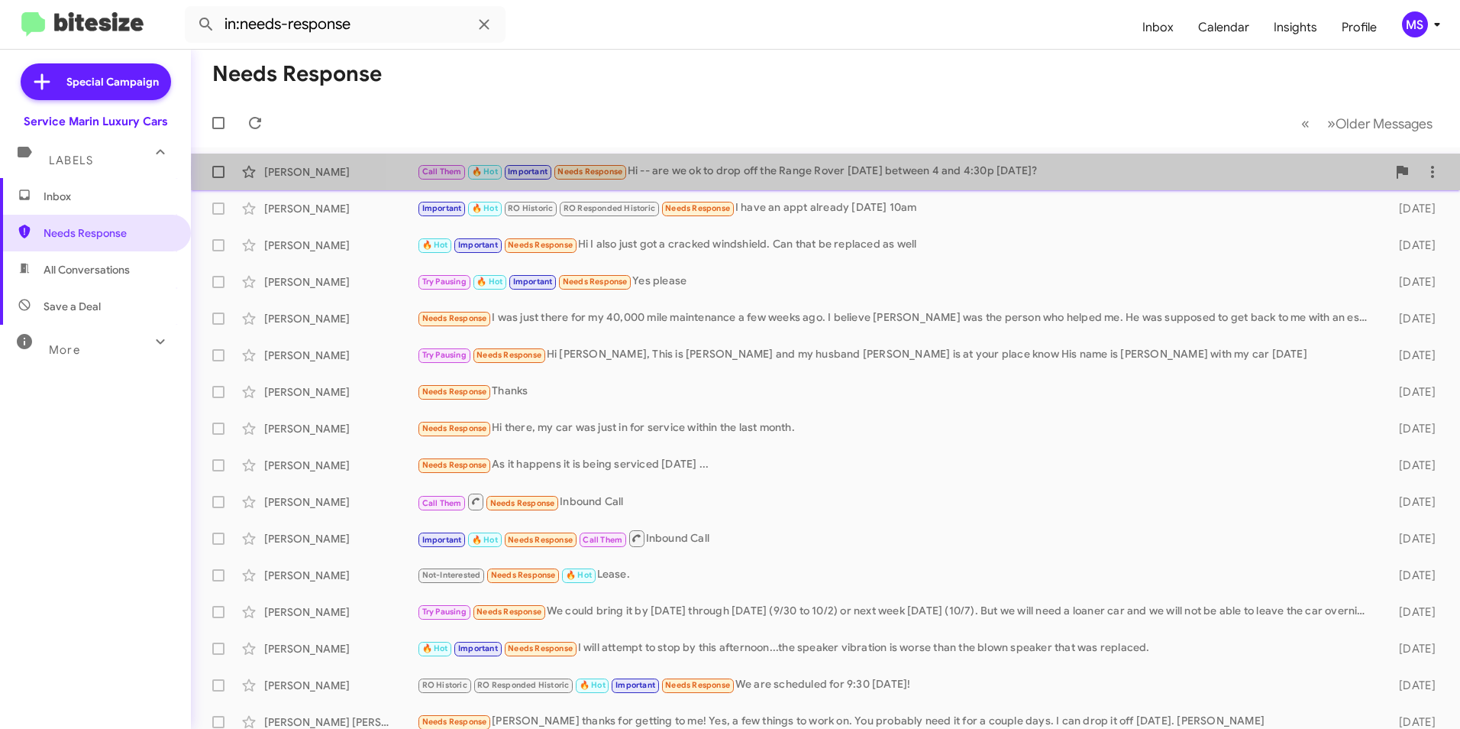 Image resolution: width=1460 pixels, height=729 pixels. I want to click on div: Yes please, so click(896, 281).